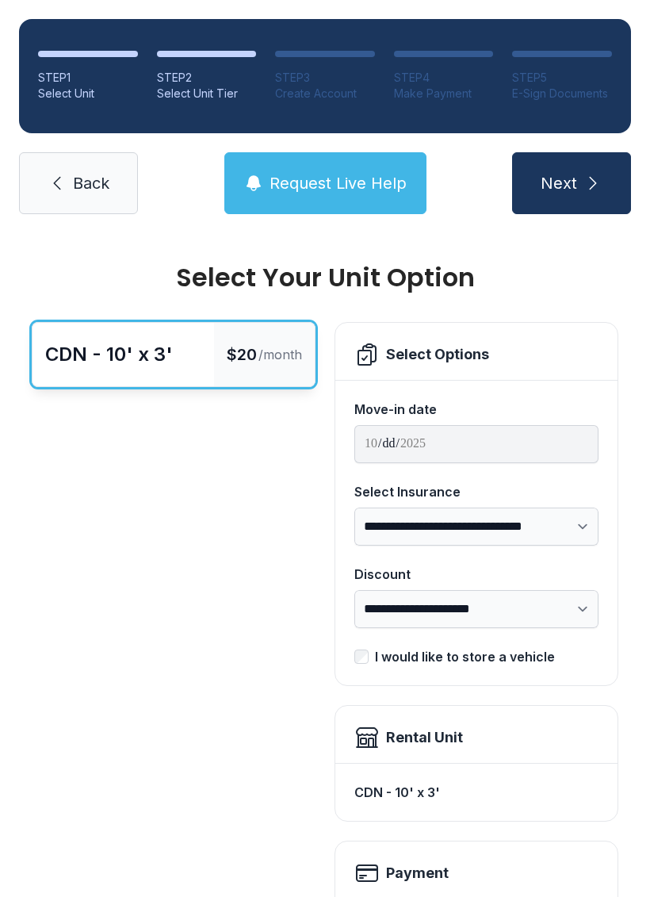  I want to click on div: STEP 2, so click(207, 78).